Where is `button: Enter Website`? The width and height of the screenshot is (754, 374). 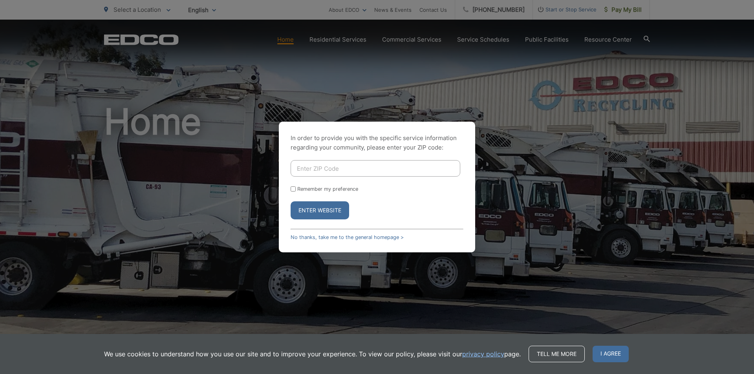
button: Enter Website is located at coordinates (319, 210).